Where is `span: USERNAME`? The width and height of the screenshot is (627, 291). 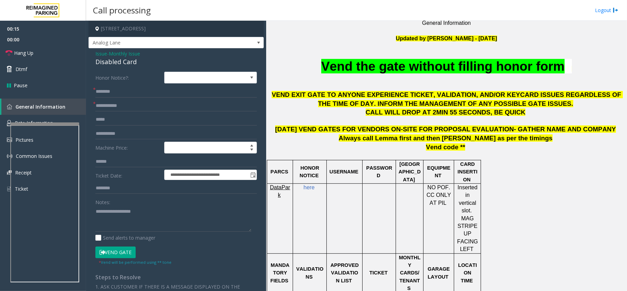 span: USERNAME is located at coordinates (344, 171).